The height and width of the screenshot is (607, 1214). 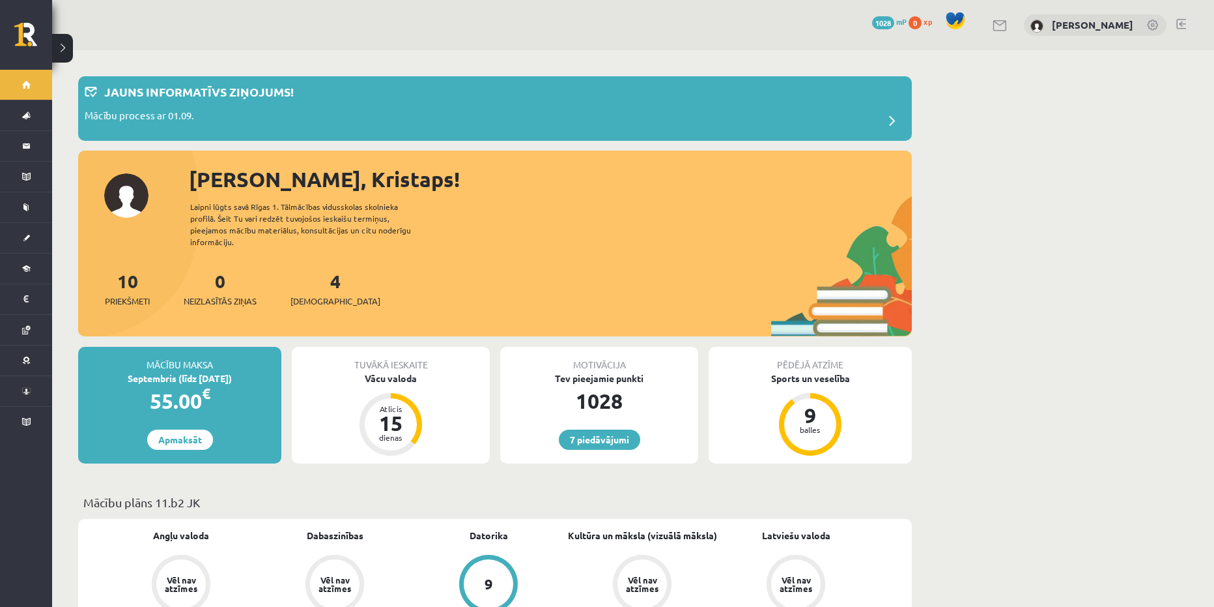 What do you see at coordinates (127, 288) in the screenshot?
I see `a: 10Priekšmeti` at bounding box center [127, 288].